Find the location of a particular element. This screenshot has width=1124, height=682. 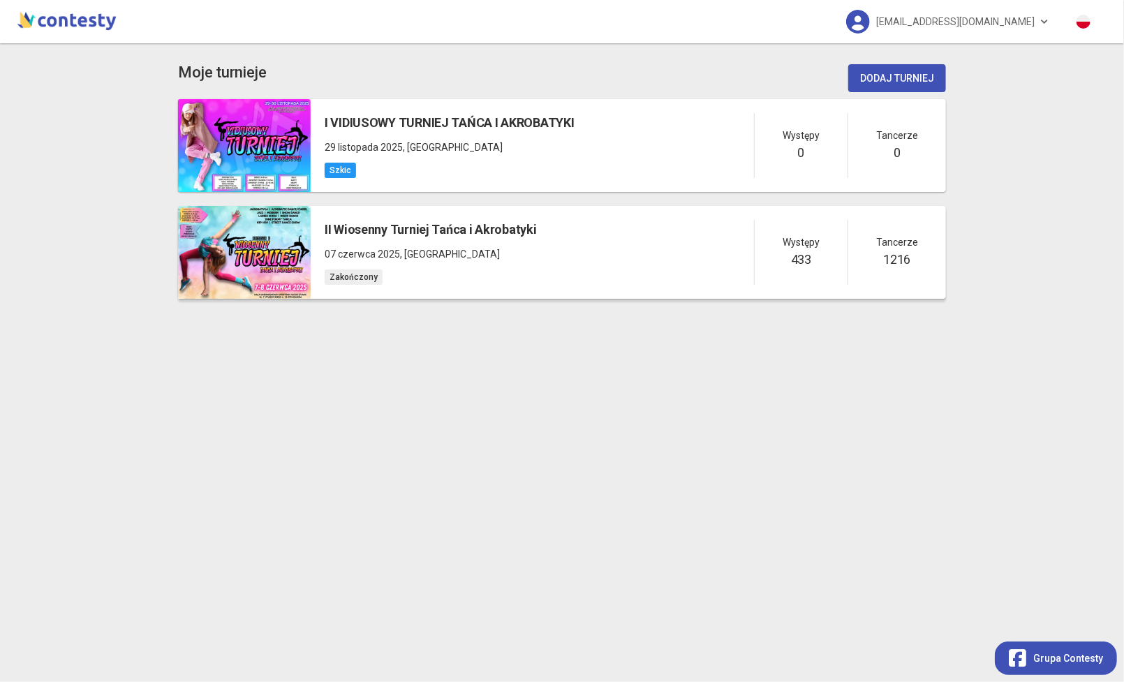

h5: I VIDIUSOWY TURNIEJ TAŃCA I AKROBATYKI is located at coordinates (450, 123).